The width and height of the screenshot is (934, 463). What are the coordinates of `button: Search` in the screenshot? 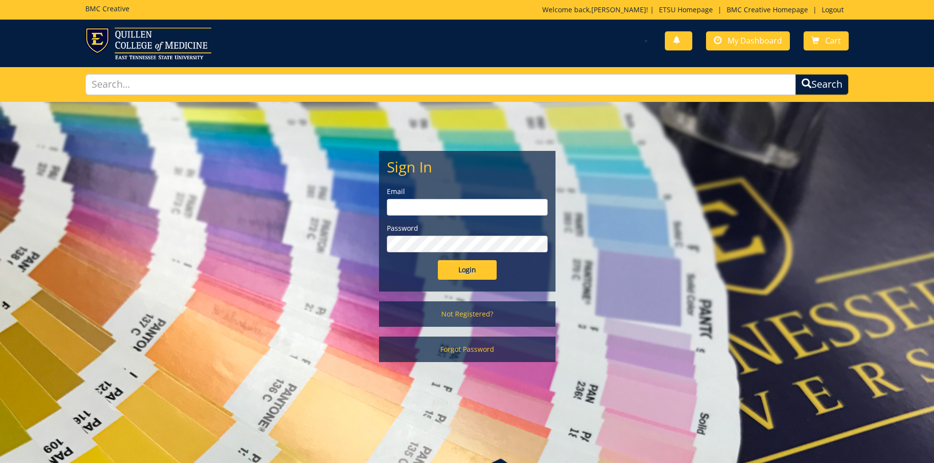 It's located at (821, 84).